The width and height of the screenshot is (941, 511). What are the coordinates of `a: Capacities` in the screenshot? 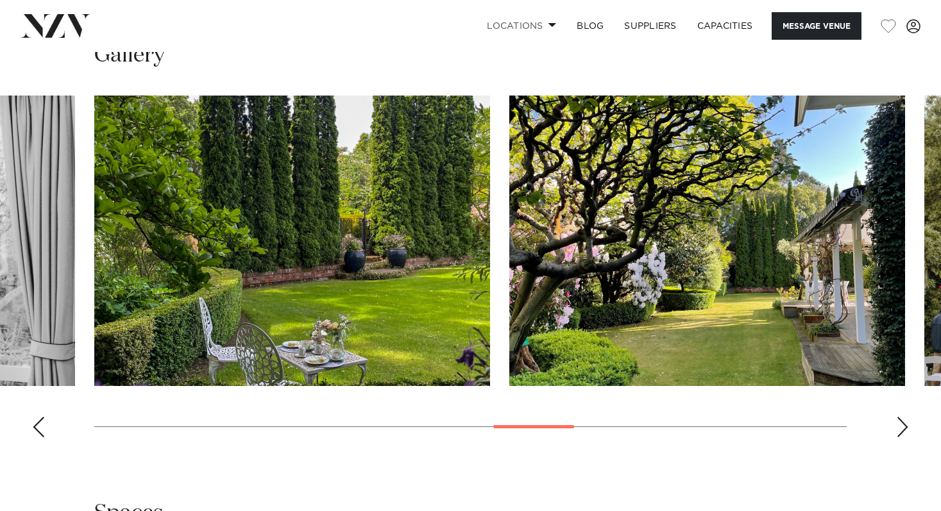 It's located at (725, 26).